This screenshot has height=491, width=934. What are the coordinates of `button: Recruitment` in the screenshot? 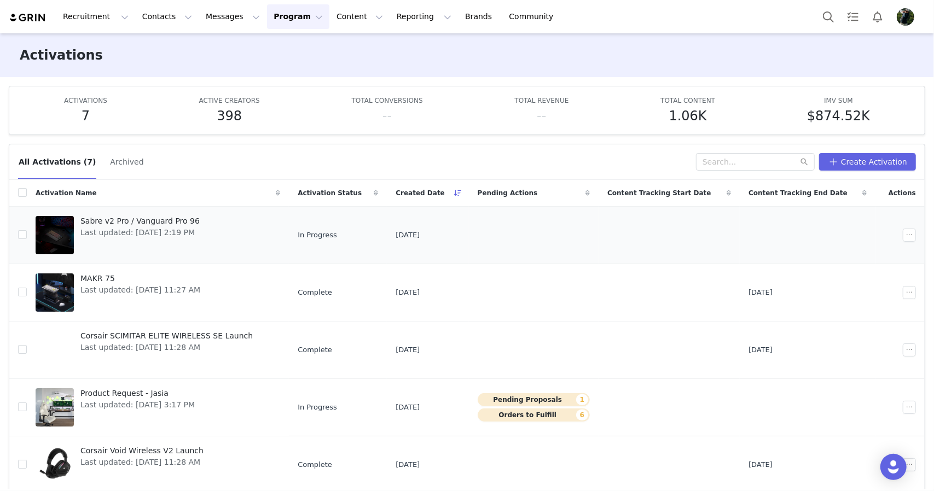 It's located at (96, 16).